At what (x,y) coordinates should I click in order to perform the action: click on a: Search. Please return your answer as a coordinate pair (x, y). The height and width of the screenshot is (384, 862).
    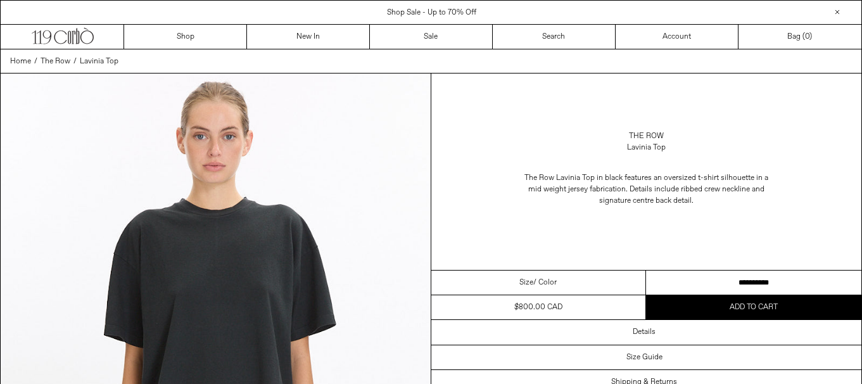
    Looking at the image, I should click on (554, 37).